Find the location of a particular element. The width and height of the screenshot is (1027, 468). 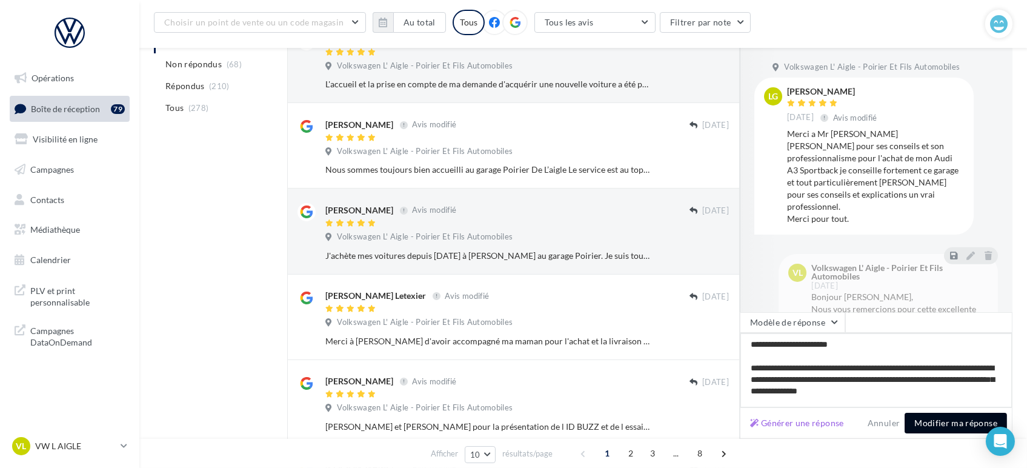

span: 2 is located at coordinates (631, 453).